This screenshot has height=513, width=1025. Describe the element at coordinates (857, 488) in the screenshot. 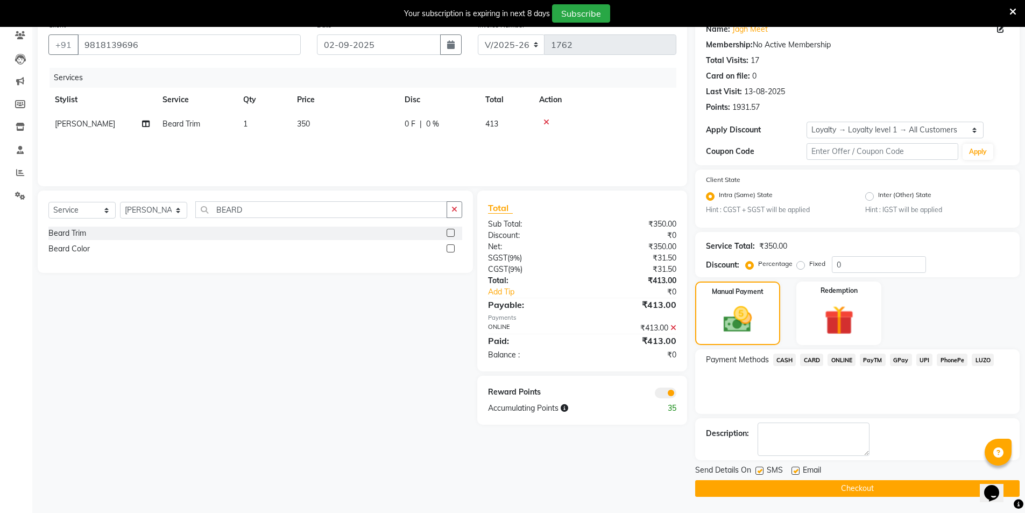

I see `button: Checkout` at that location.